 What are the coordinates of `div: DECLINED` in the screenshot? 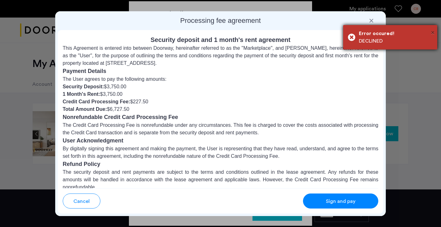 It's located at (396, 41).